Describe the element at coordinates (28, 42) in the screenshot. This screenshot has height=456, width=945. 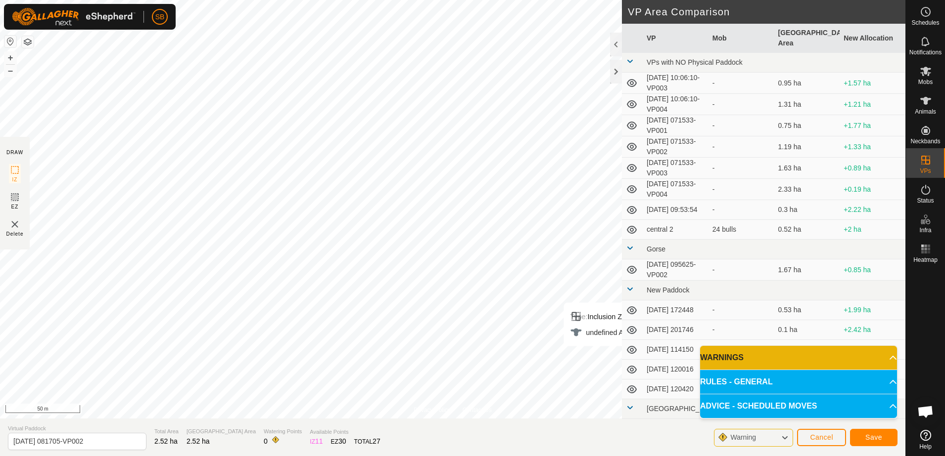
I see `button: Map Layers` at that location.